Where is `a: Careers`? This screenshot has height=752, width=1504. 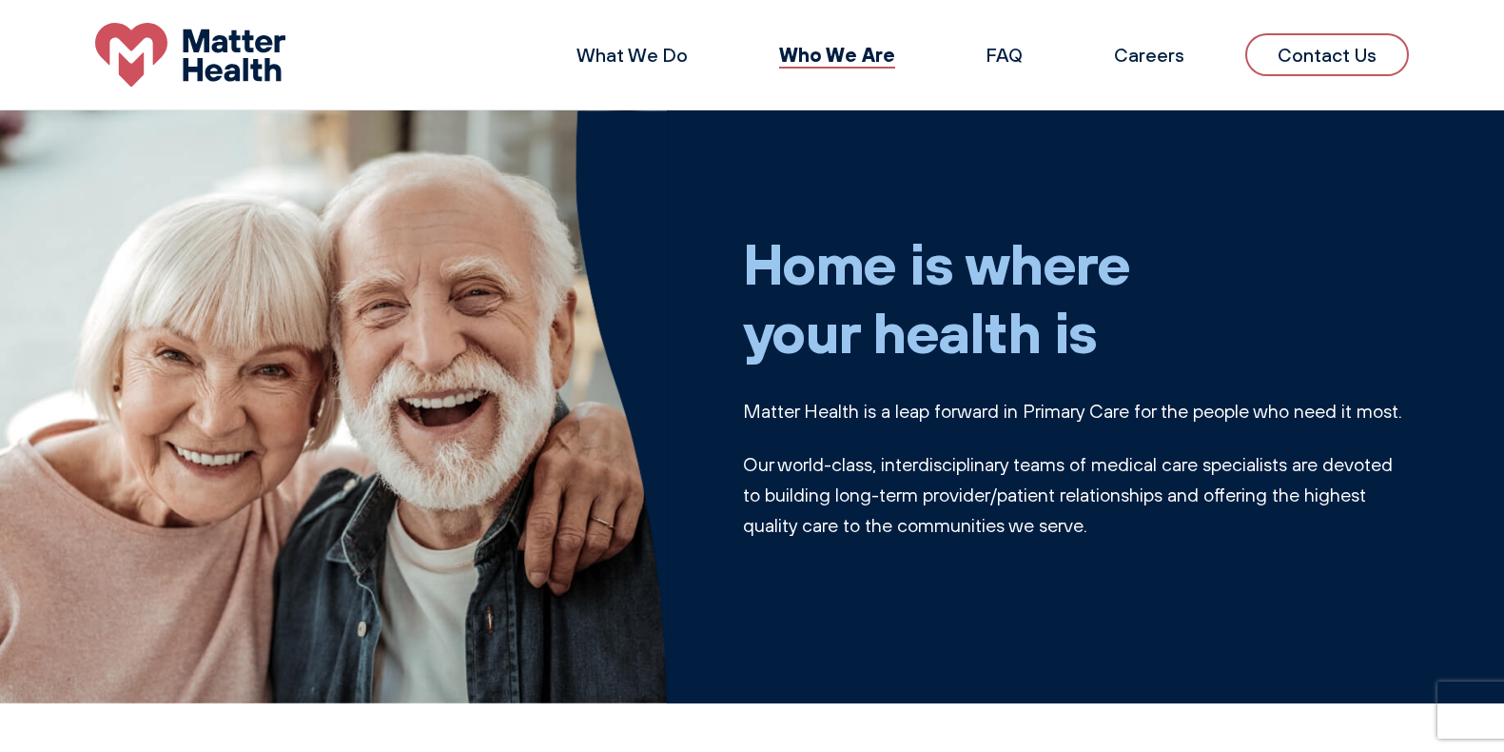
a: Careers is located at coordinates (1149, 54).